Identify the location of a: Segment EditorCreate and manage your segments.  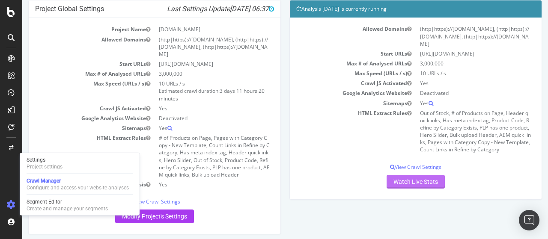
(80, 205).